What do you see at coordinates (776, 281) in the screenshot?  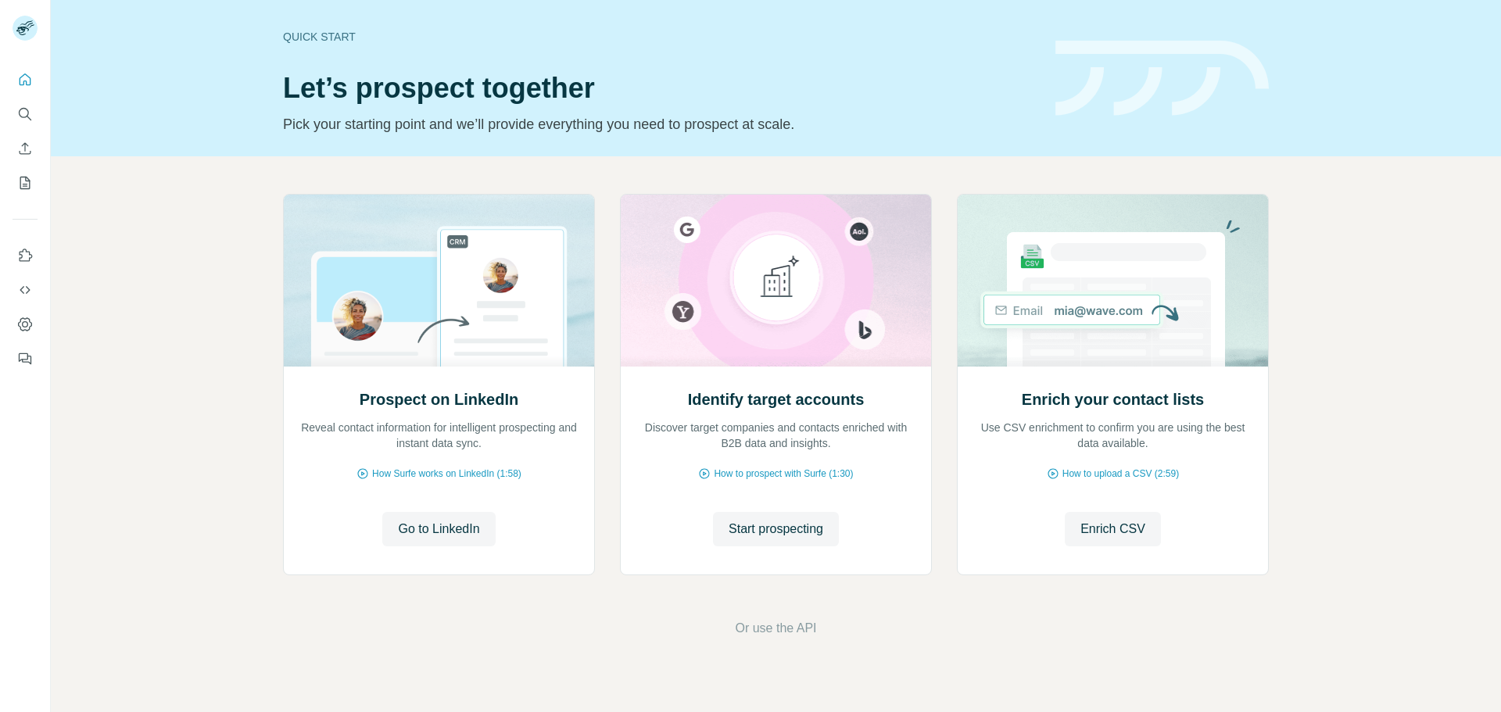 I see `img: Identify target accounts` at bounding box center [776, 281].